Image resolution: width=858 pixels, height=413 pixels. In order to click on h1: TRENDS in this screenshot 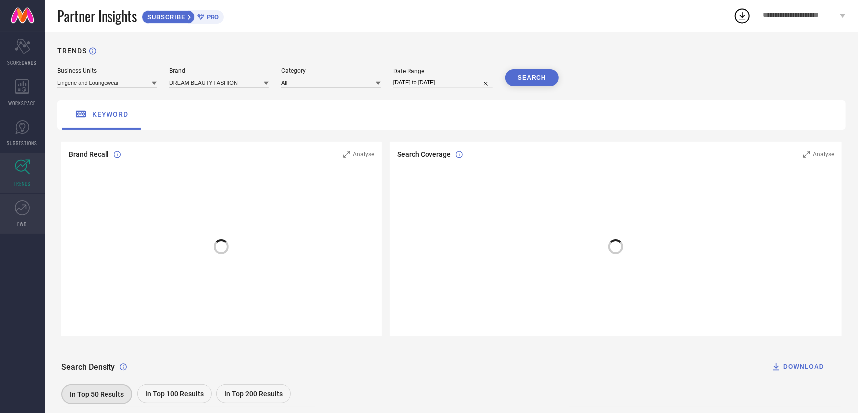, I will do `click(72, 51)`.